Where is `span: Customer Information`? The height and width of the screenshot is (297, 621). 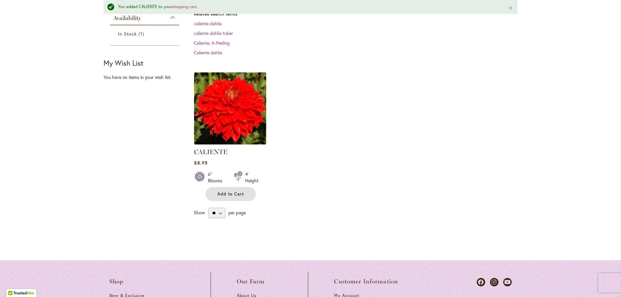 span: Customer Information is located at coordinates (366, 282).